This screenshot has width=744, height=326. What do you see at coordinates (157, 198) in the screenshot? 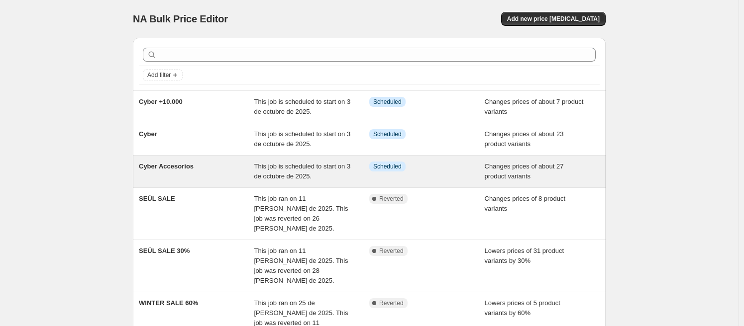
I see `span: SEÚL SALE` at bounding box center [157, 198].